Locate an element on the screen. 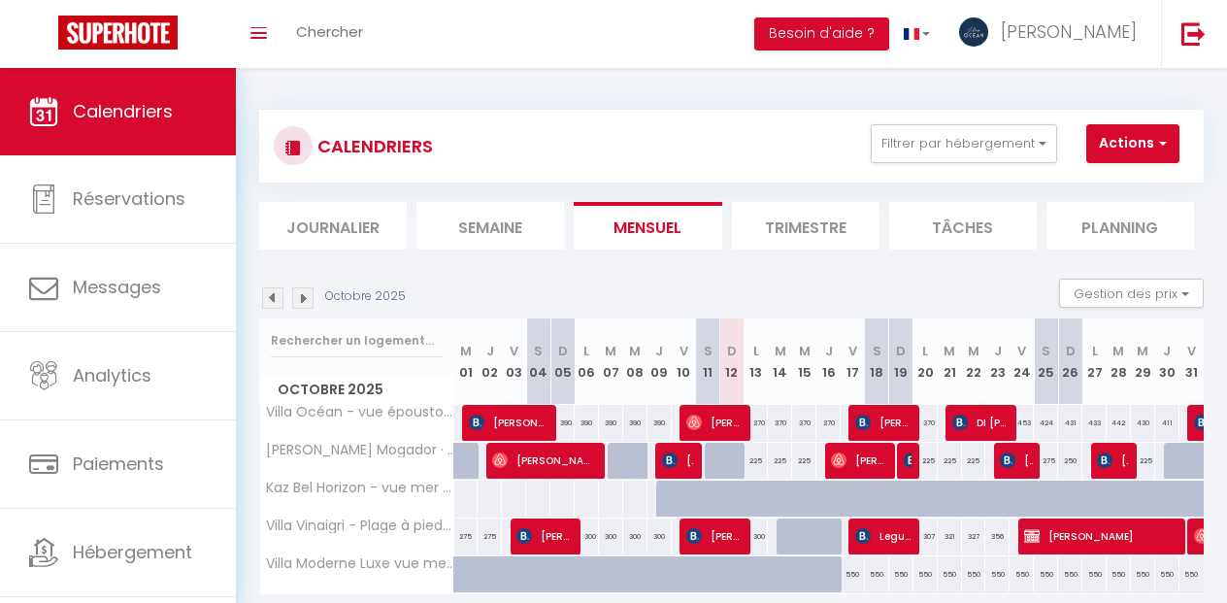 The height and width of the screenshot is (603, 1227). th: 13 is located at coordinates (755, 361).